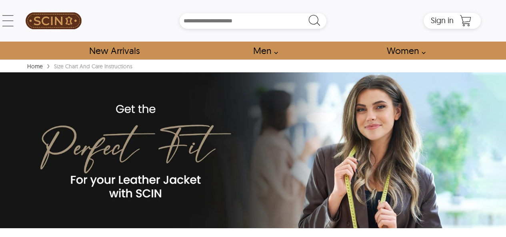  Describe the element at coordinates (442, 21) in the screenshot. I see `a: Sign in` at that location.